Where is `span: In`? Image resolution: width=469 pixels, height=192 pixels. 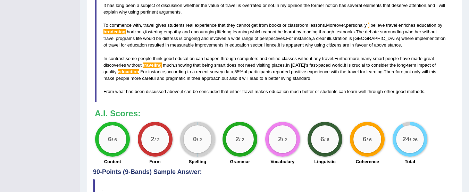 span: In is located at coordinates (288, 65).